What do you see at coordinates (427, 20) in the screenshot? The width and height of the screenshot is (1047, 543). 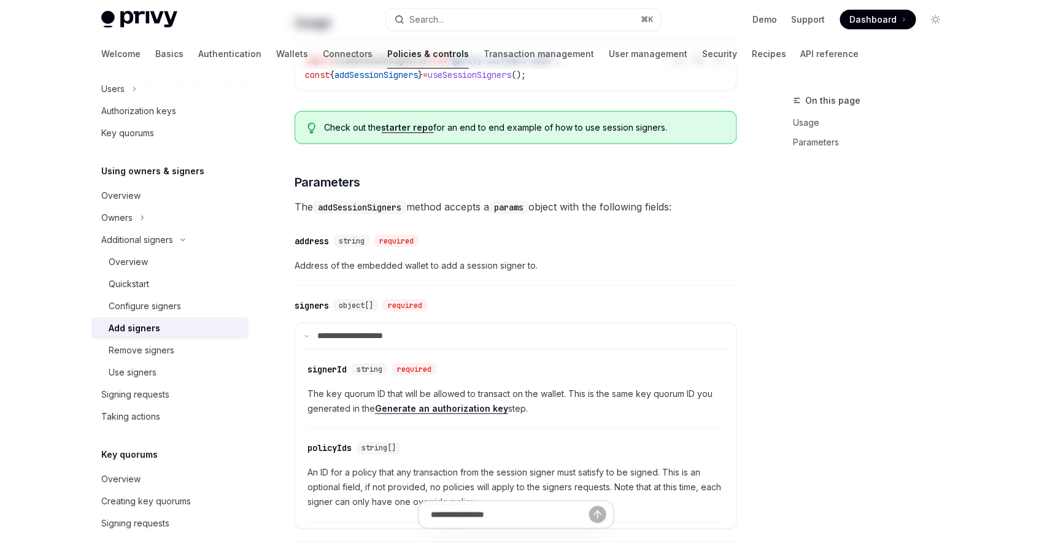 I see `div: Search...` at bounding box center [427, 20].